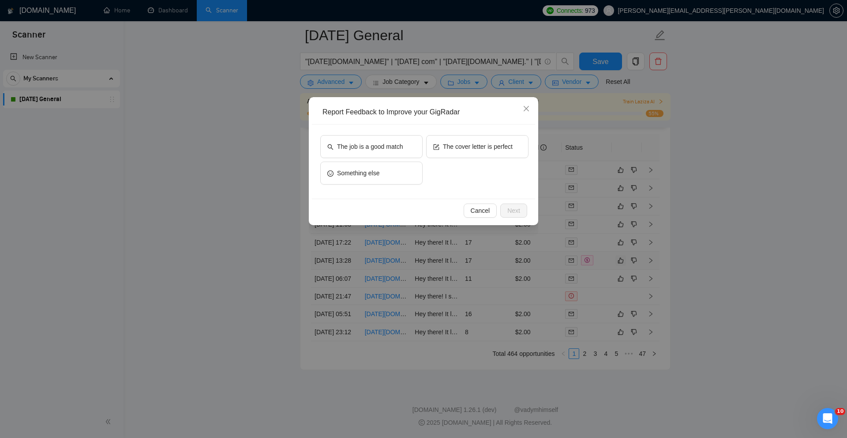 This screenshot has width=847, height=438. I want to click on button: searchThe job is a good match, so click(371, 146).